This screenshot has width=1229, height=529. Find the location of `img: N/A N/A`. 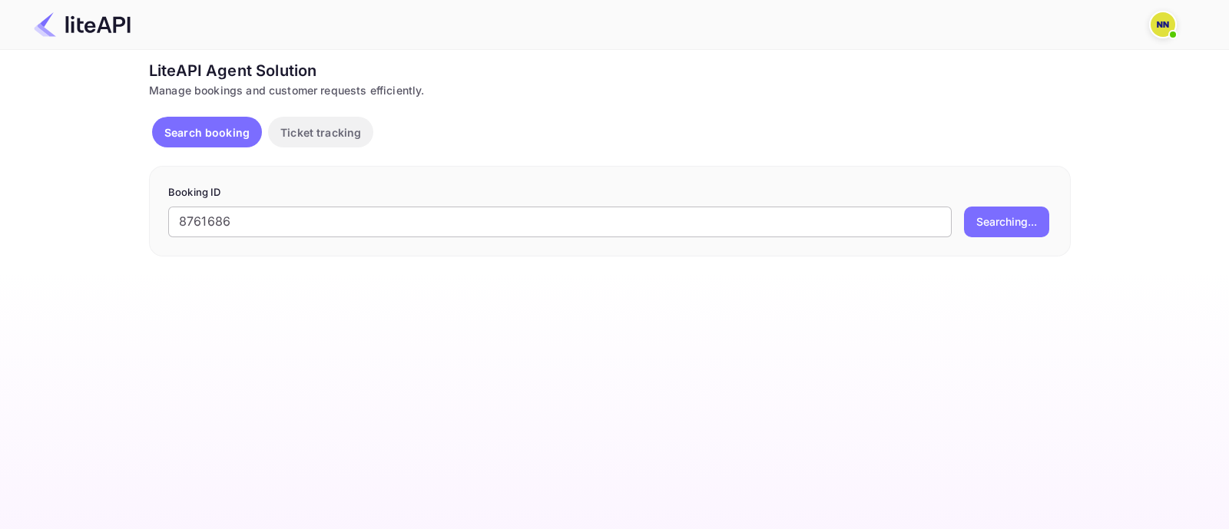

img: N/A N/A is located at coordinates (1163, 25).